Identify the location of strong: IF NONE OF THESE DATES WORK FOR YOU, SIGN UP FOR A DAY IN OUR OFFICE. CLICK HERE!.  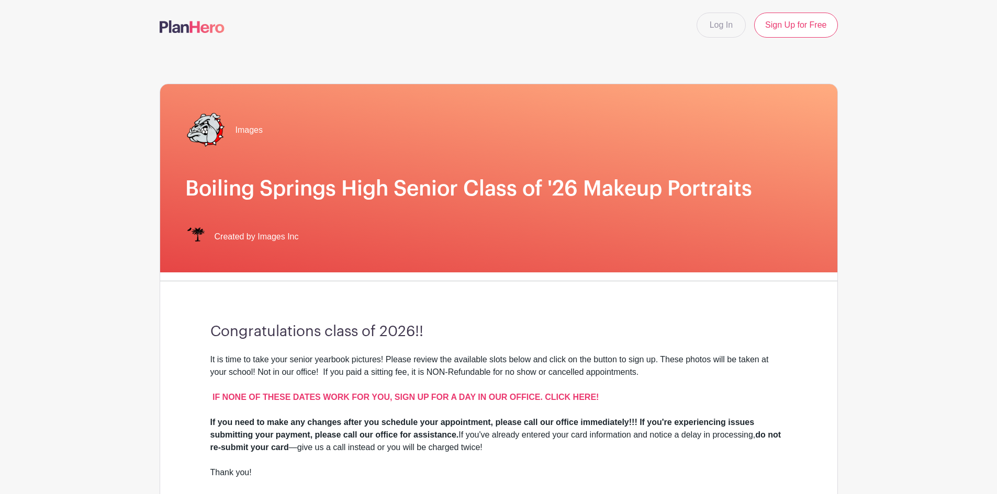
(405, 397).